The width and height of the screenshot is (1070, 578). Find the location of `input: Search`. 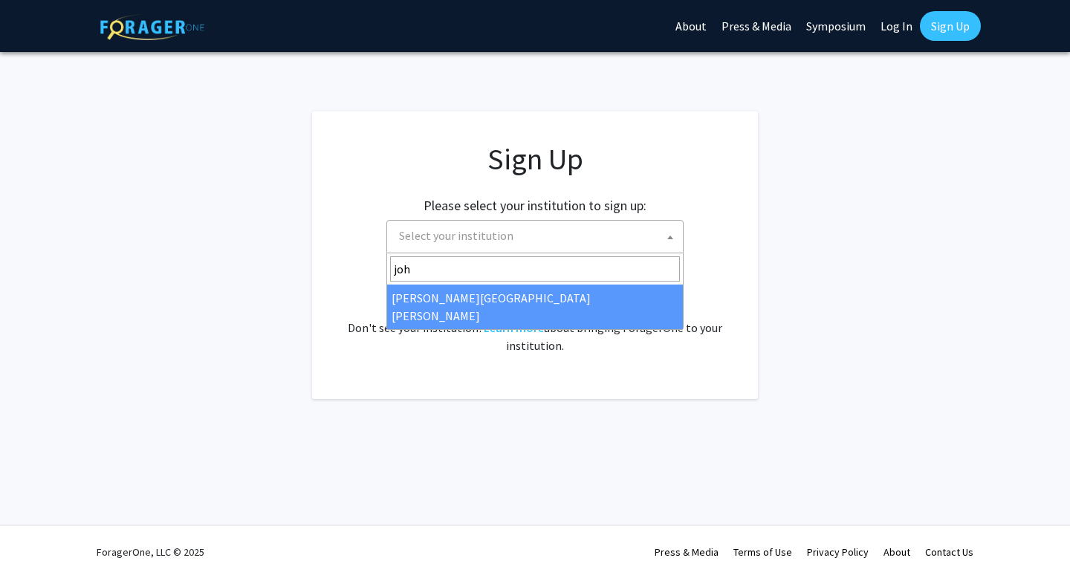

input: Search is located at coordinates (535, 269).